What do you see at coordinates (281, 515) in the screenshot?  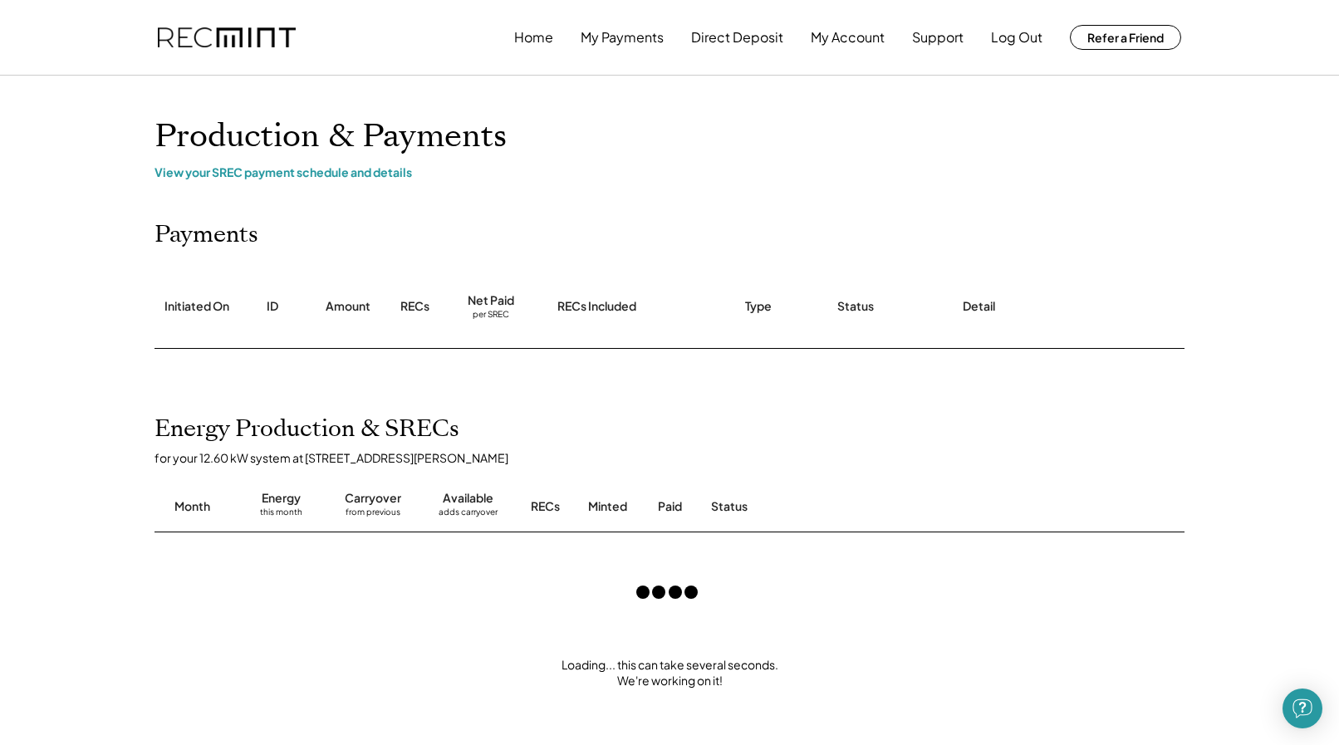 I see `div: this month` at bounding box center [281, 515].